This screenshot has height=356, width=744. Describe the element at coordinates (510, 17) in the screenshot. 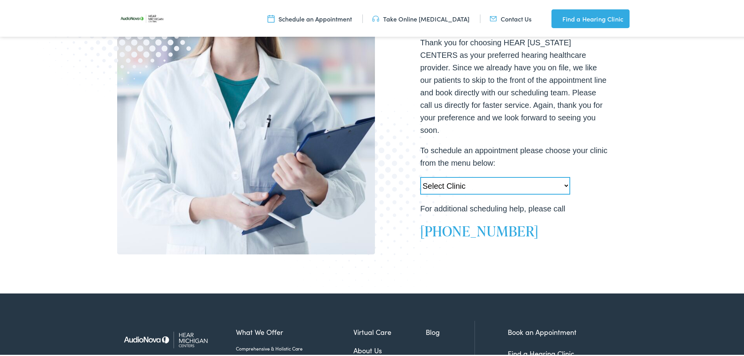

I see `a: Contact Us` at that location.